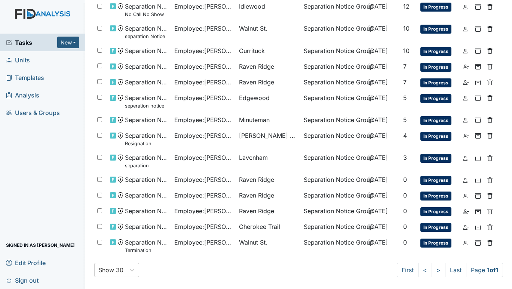 The width and height of the screenshot is (512, 289). I want to click on button: New, so click(68, 42).